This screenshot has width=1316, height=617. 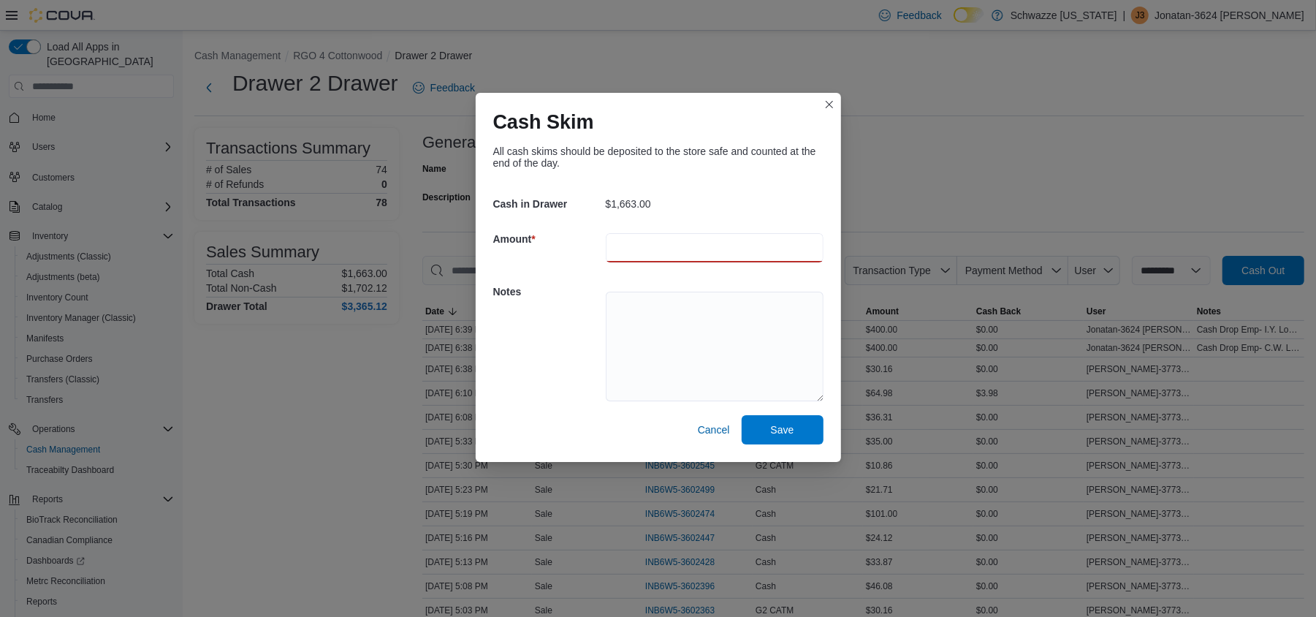 What do you see at coordinates (714, 430) in the screenshot?
I see `span: Cancel` at bounding box center [714, 430].